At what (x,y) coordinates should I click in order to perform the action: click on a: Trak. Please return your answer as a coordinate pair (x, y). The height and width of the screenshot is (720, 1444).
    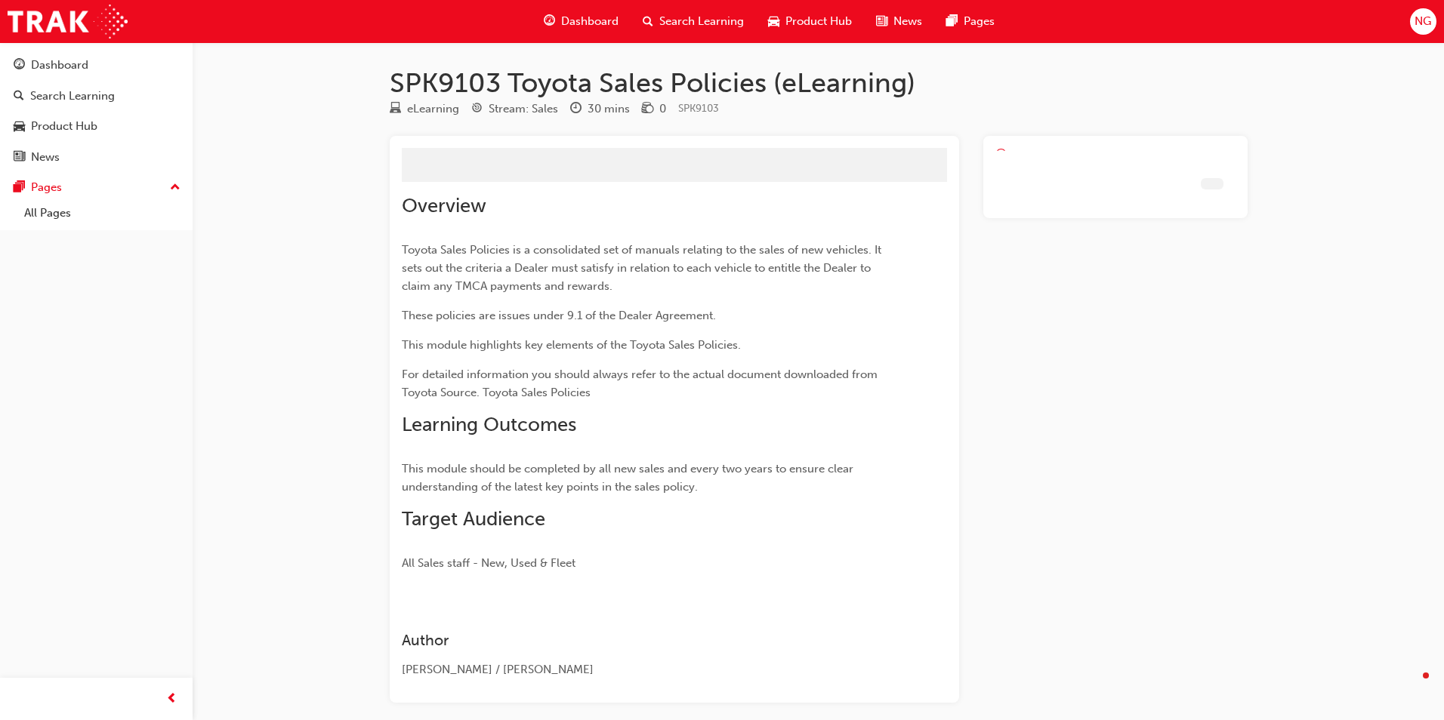
    Looking at the image, I should click on (67, 21).